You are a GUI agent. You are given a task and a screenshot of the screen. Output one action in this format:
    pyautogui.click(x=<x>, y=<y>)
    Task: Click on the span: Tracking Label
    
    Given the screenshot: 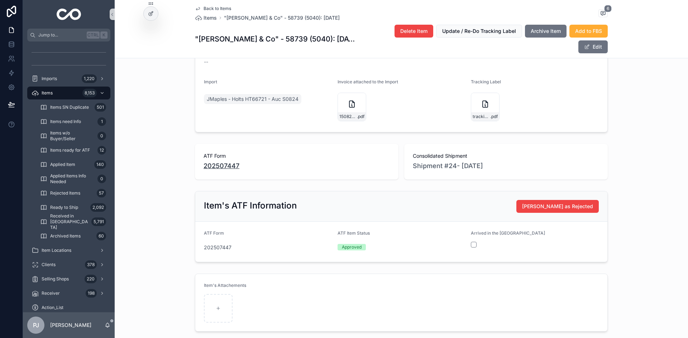 What is the action you would take?
    pyautogui.click(x=486, y=82)
    